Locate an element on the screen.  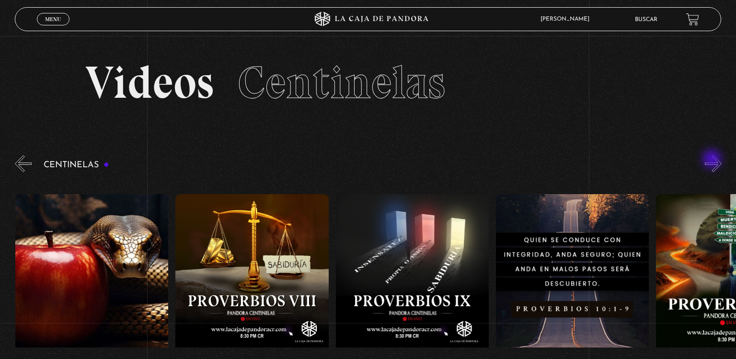
span: Centinelas is located at coordinates (341, 82).